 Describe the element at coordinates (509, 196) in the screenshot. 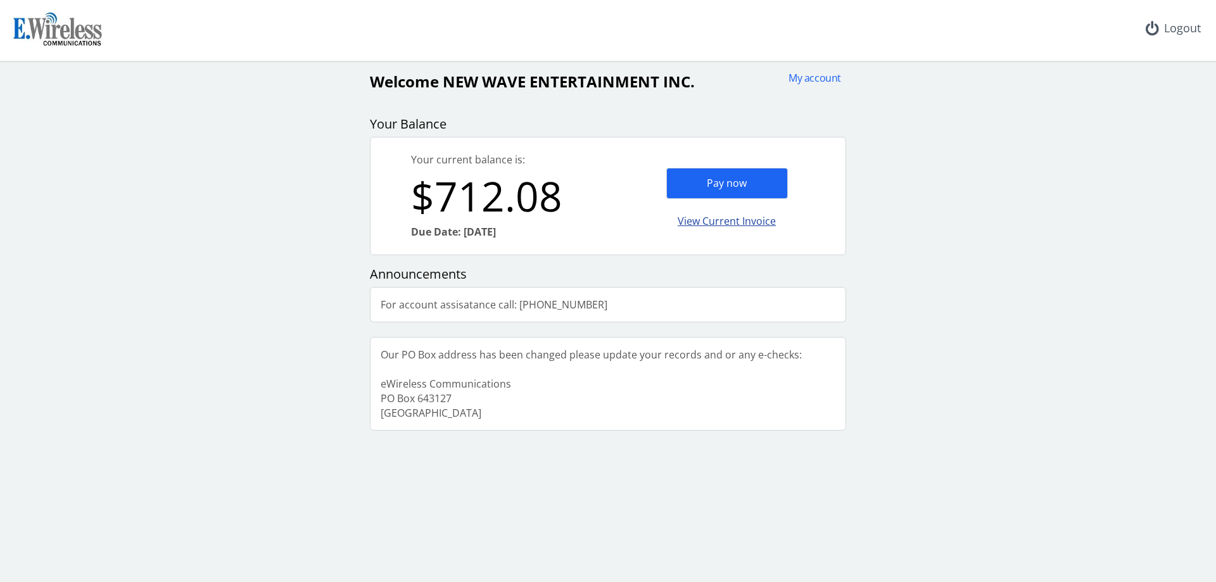

I see `div: $712.08` at that location.